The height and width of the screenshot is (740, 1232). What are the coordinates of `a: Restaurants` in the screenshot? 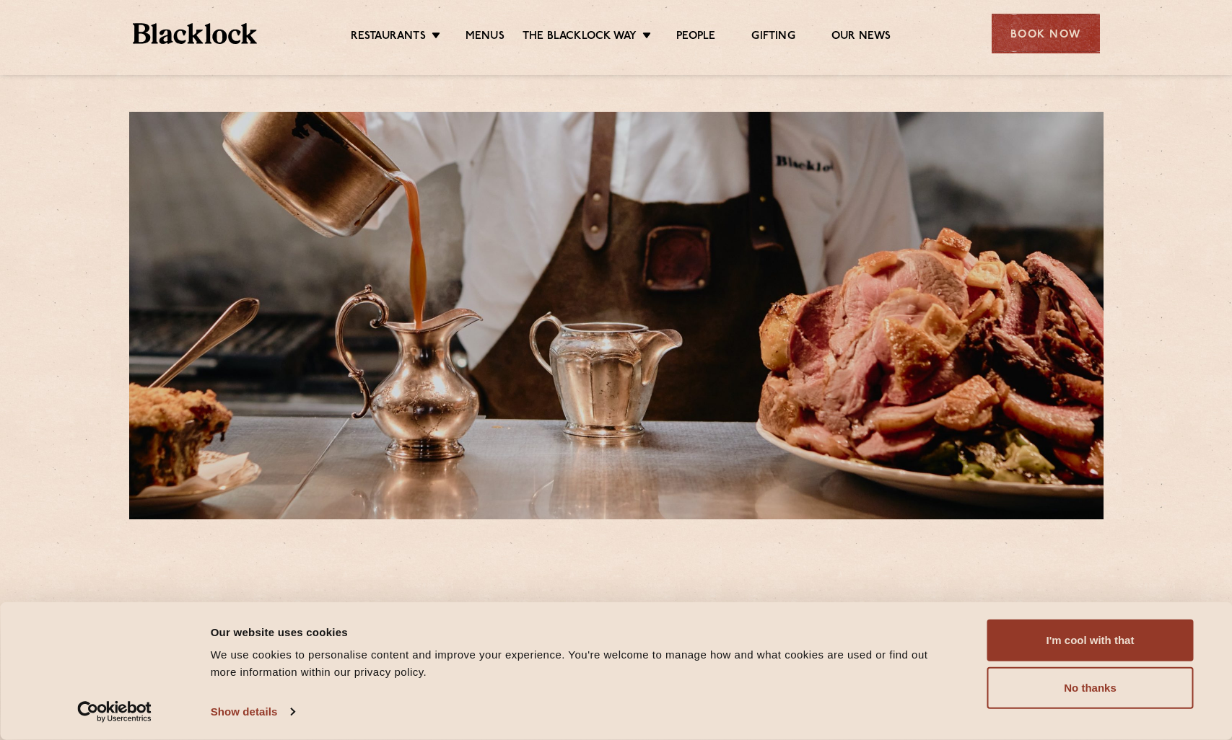 It's located at (388, 38).